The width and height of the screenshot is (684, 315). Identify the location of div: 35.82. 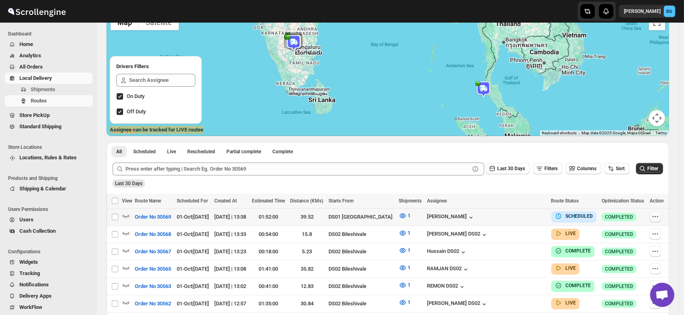
(307, 269).